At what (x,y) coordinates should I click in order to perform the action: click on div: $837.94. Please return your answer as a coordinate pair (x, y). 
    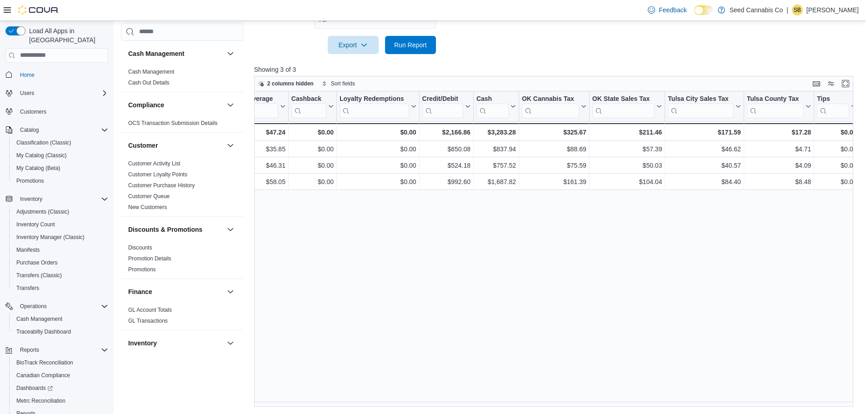
    Looking at the image, I should click on (496, 149).